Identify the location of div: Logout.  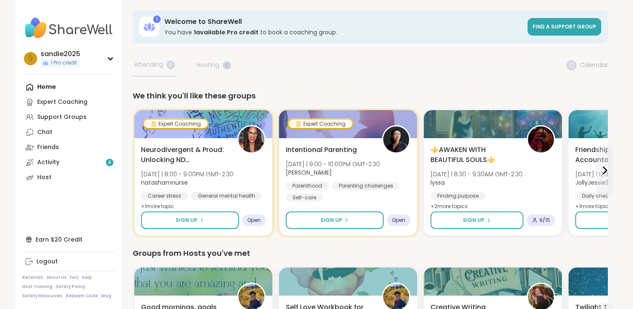
(47, 262).